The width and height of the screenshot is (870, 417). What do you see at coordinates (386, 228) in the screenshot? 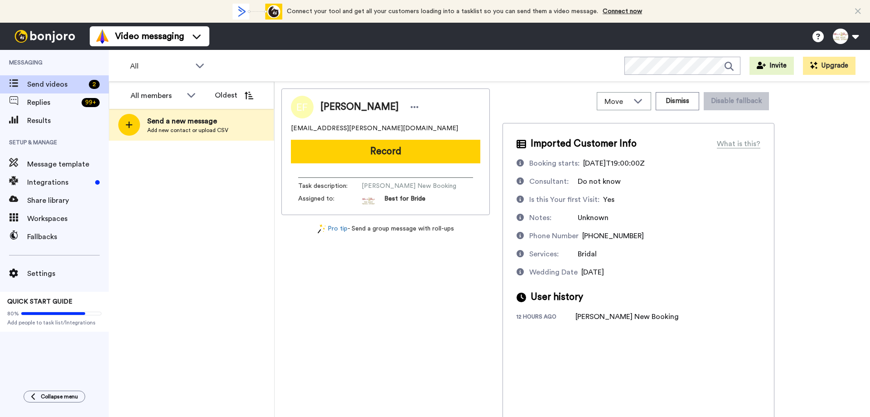
I see `div: - Send a group message with roll-ups` at bounding box center [386, 228].